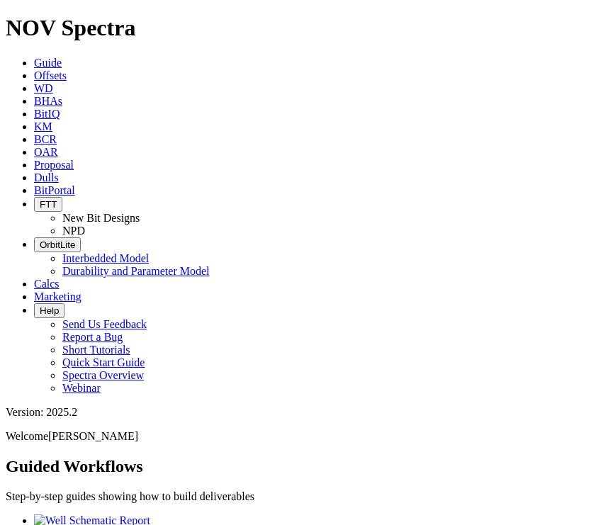 The image size is (613, 525). Describe the element at coordinates (48, 62) in the screenshot. I see `span: Guide` at that location.